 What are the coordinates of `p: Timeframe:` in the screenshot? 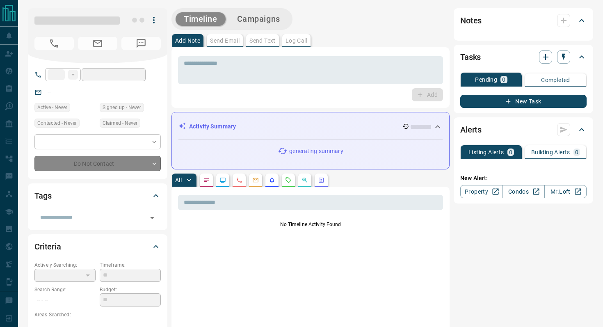 It's located at (130, 265).